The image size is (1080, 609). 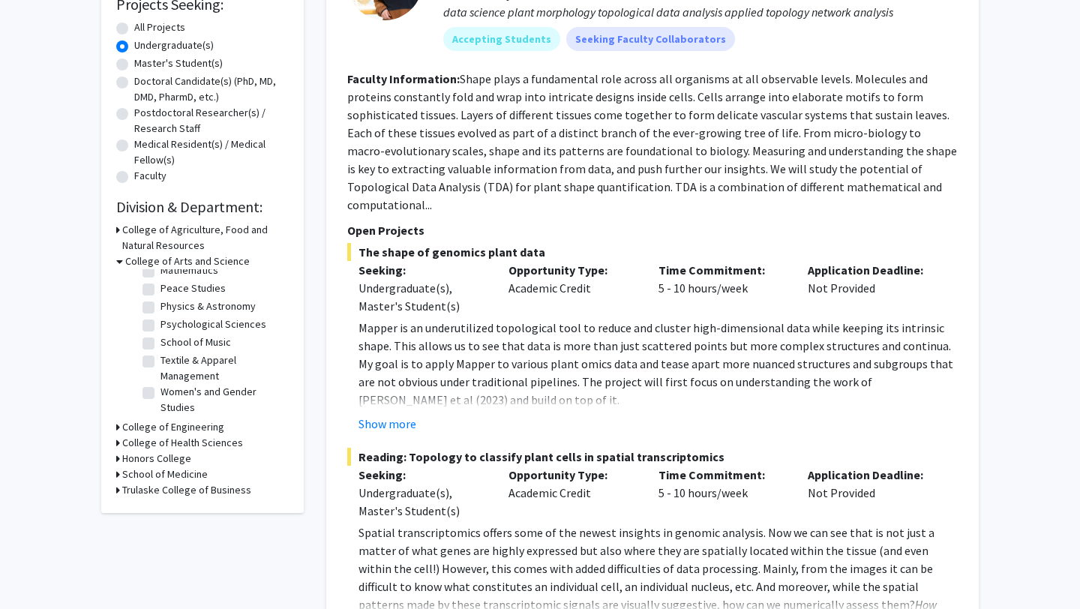 What do you see at coordinates (202, 207) in the screenshot?
I see `h2: Division & Department:` at bounding box center [202, 207].